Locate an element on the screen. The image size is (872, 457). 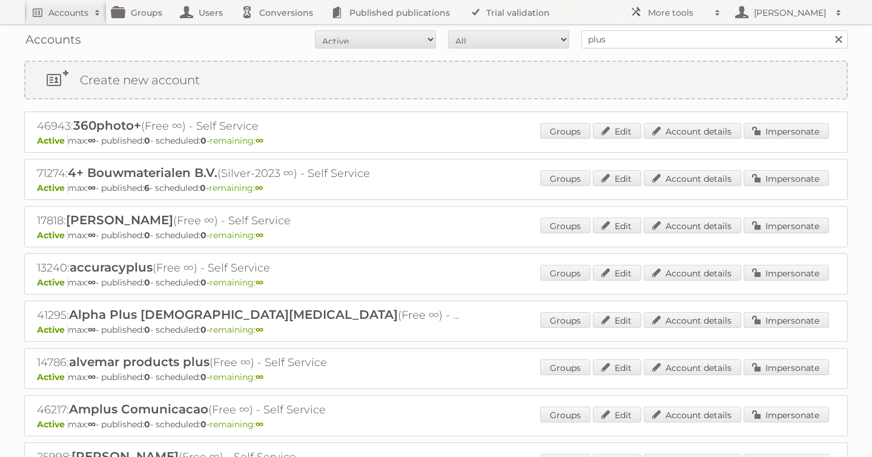
span: Amplus Comunicacao is located at coordinates (139, 409).